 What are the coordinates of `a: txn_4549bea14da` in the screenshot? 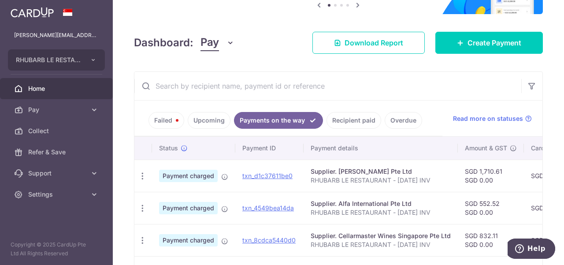 It's located at (268, 208).